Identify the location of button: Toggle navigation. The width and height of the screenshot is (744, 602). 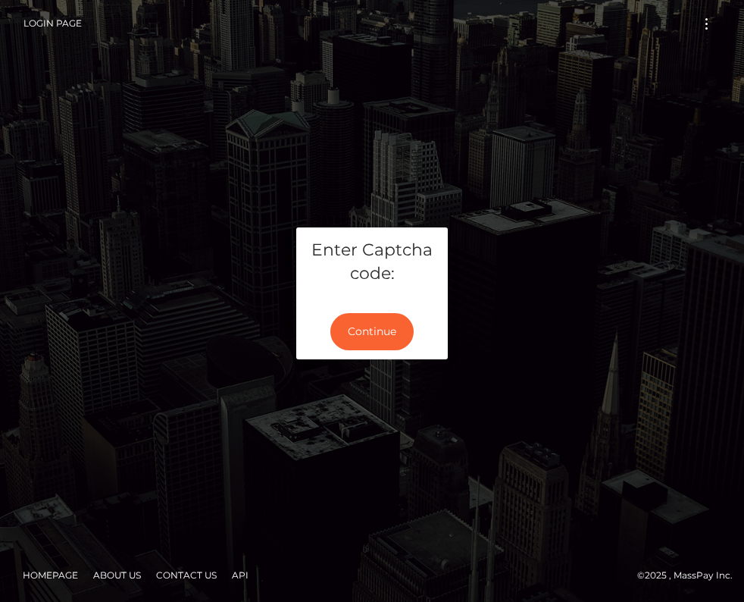
(706, 23).